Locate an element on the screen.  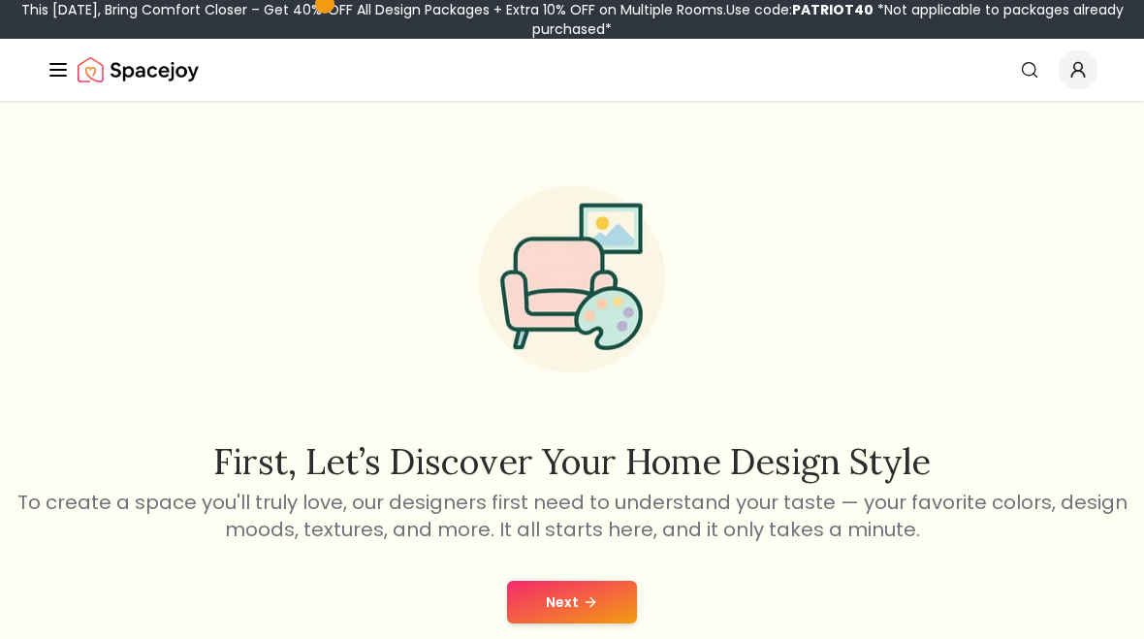
h2: First, let’s discover your home design style is located at coordinates (572, 462).